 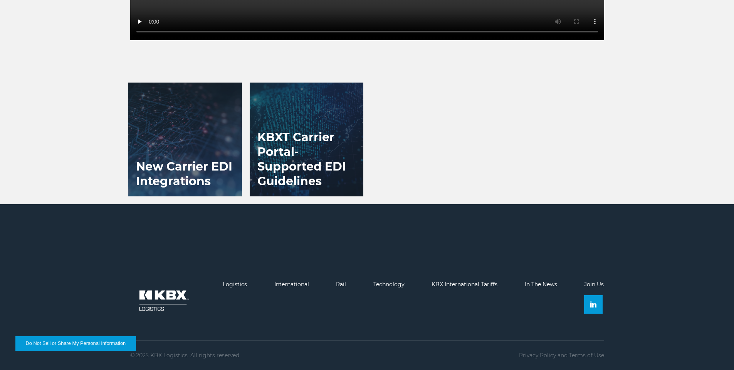 I want to click on a: New Carrier EDI Integrations, so click(x=185, y=139).